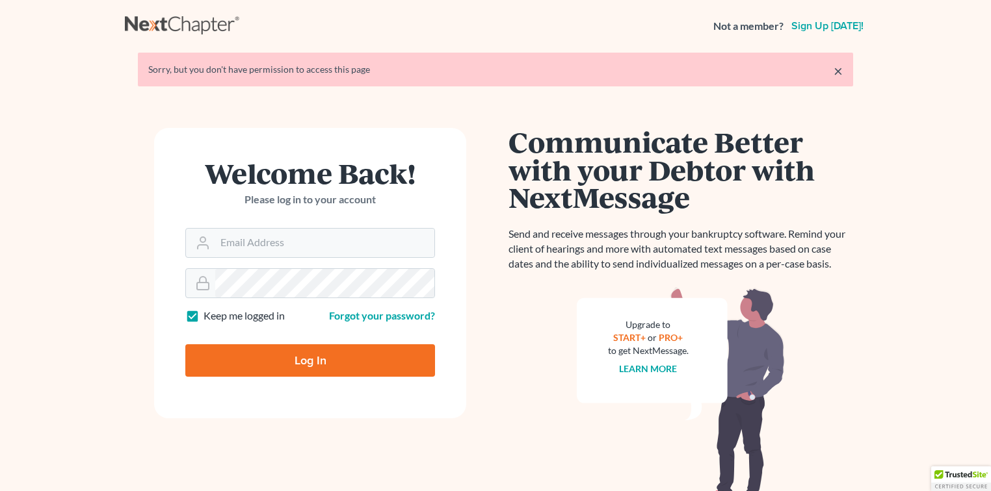 The image size is (991, 491). Describe the element at coordinates (648, 369) in the screenshot. I see `a: Learn more` at that location.